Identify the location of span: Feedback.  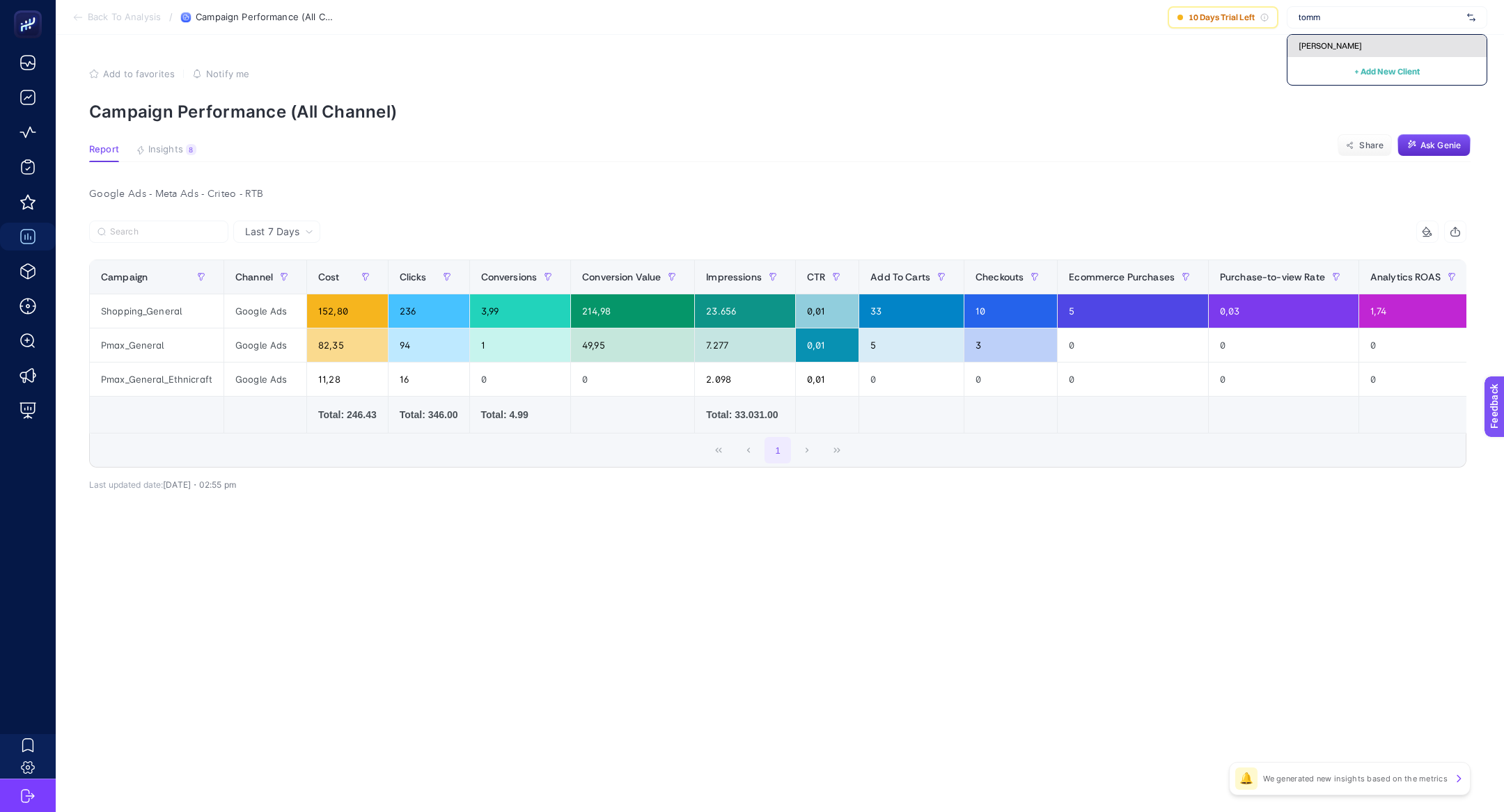
(31, 10).